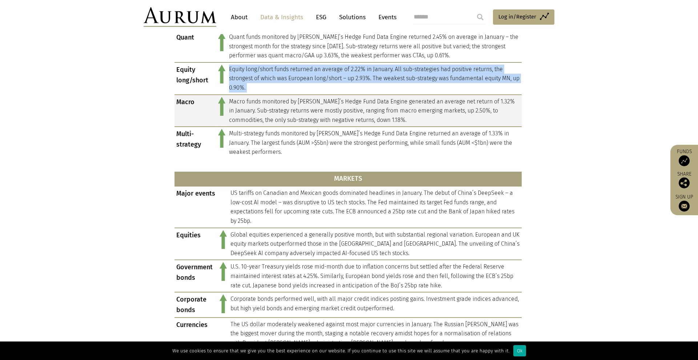 The width and height of the screenshot is (698, 360). I want to click on td: Equity long/short, so click(195, 78).